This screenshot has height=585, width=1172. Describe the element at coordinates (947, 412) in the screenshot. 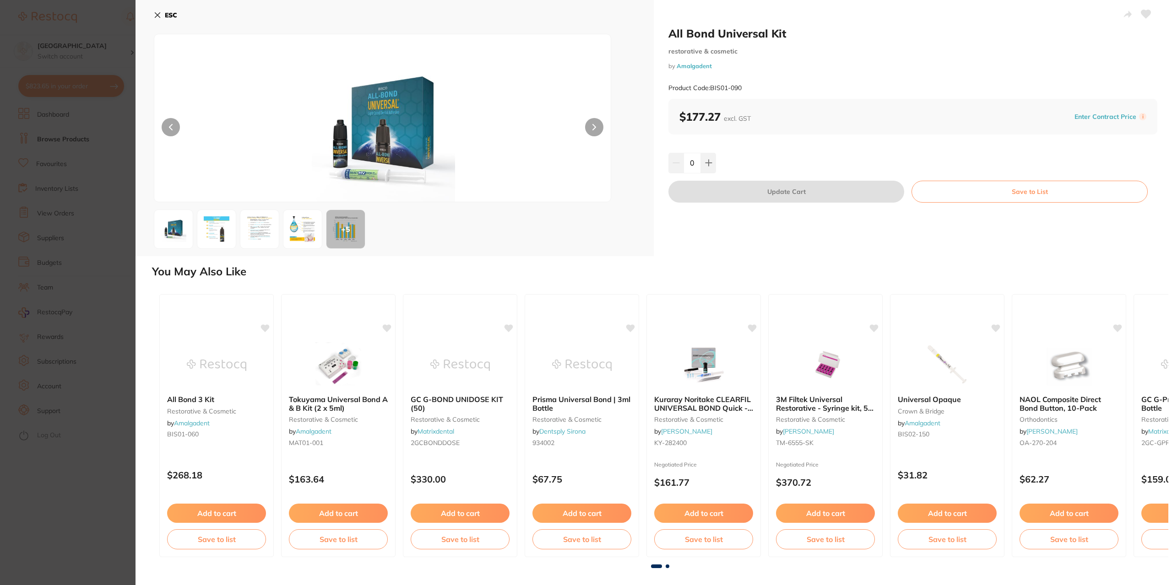

I see `small: crown & bridge` at that location.